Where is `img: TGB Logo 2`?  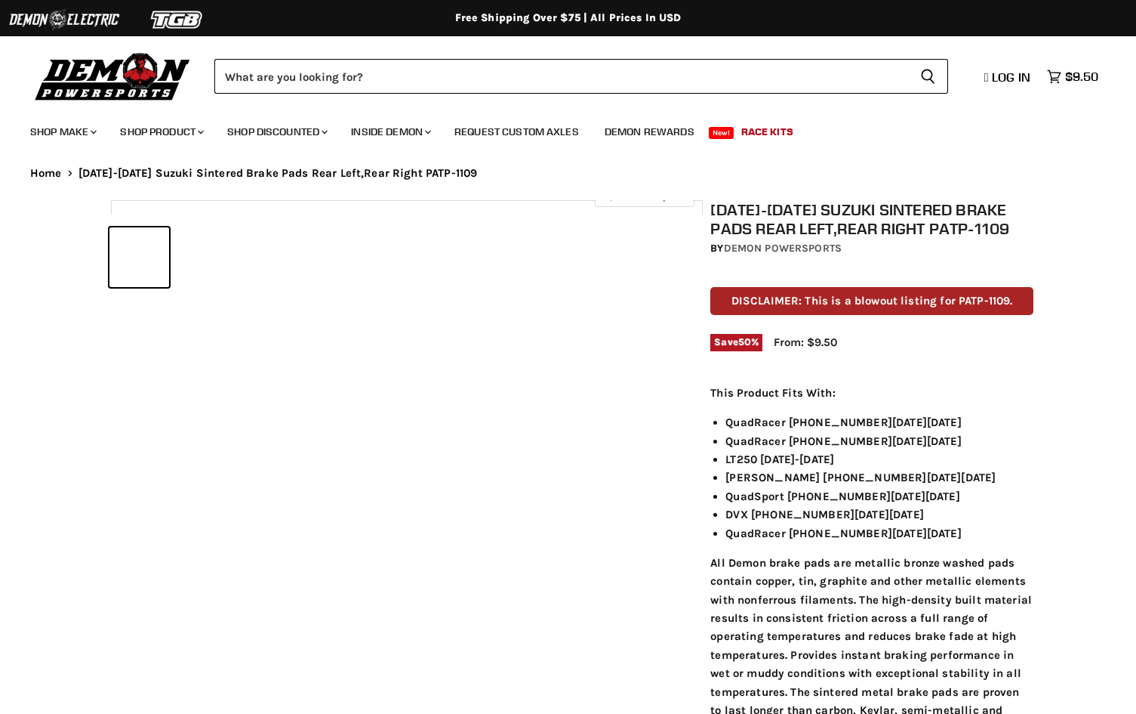
img: TGB Logo 2 is located at coordinates (177, 20).